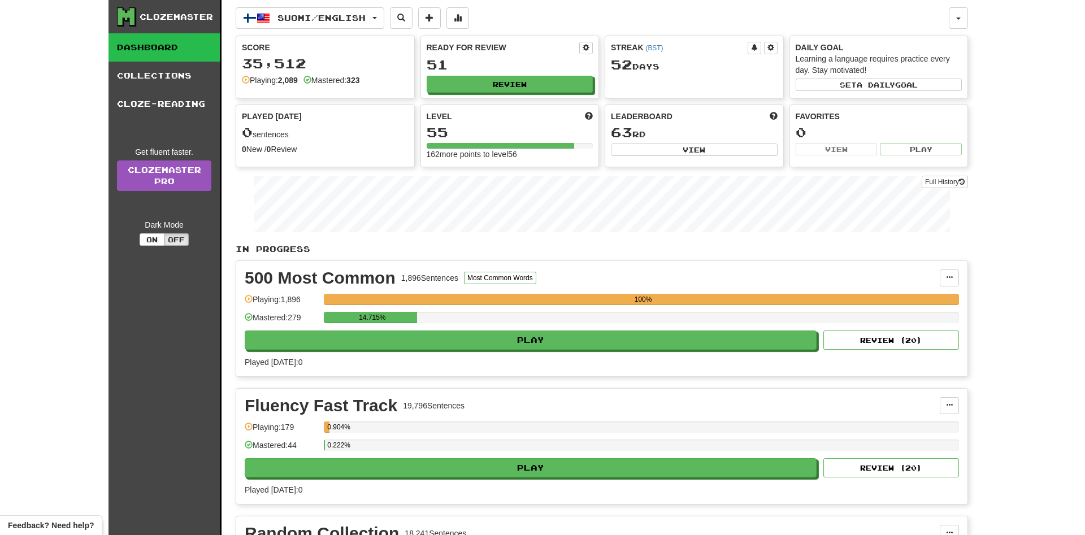  Describe the element at coordinates (433, 406) in the screenshot. I see `div: 19,796 Sentences` at that location.